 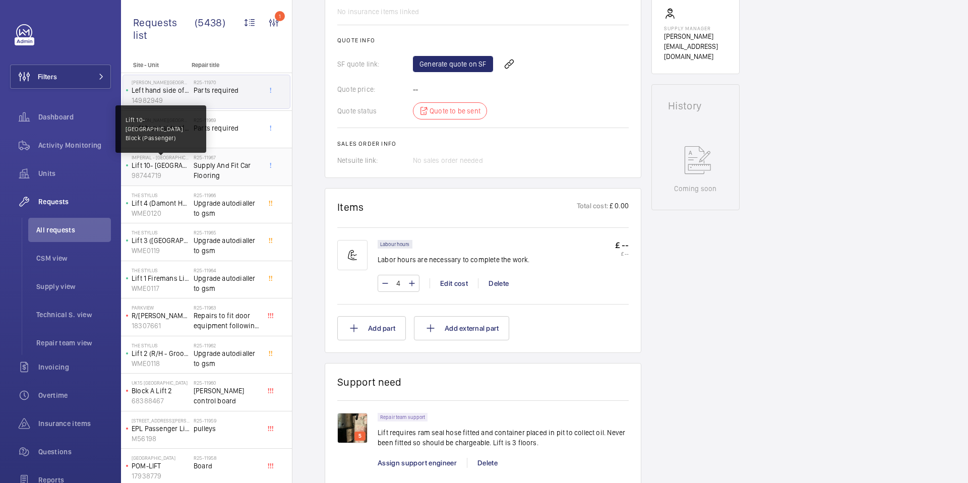 What do you see at coordinates (227, 420) in the screenshot?
I see `h2: R25-11959` at bounding box center [227, 420].